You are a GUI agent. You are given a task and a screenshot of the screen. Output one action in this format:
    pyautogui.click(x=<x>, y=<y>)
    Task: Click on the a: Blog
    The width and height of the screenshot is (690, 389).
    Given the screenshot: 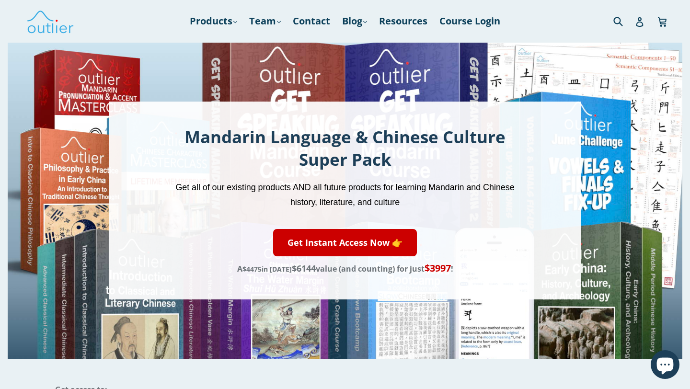 What is the action you would take?
    pyautogui.click(x=355, y=21)
    